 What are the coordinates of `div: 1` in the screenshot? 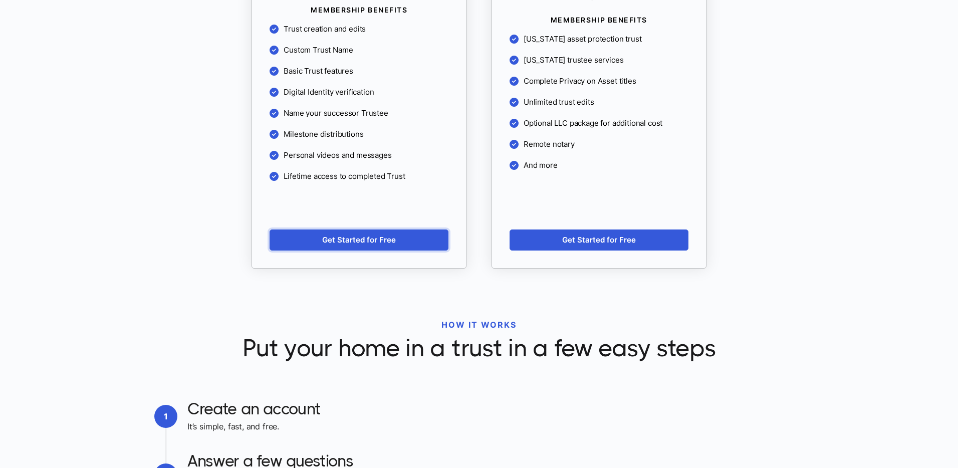 It's located at (166, 416).